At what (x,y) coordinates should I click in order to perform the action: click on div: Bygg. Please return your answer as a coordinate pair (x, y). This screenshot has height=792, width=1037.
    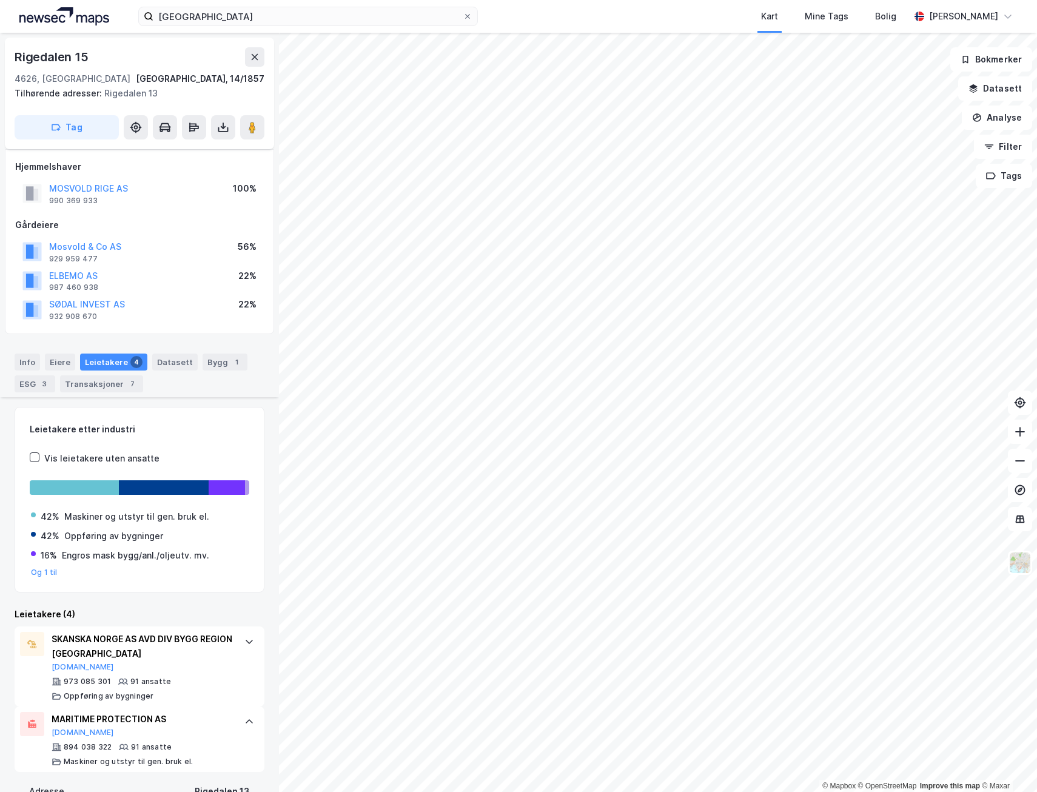
    Looking at the image, I should click on (225, 362).